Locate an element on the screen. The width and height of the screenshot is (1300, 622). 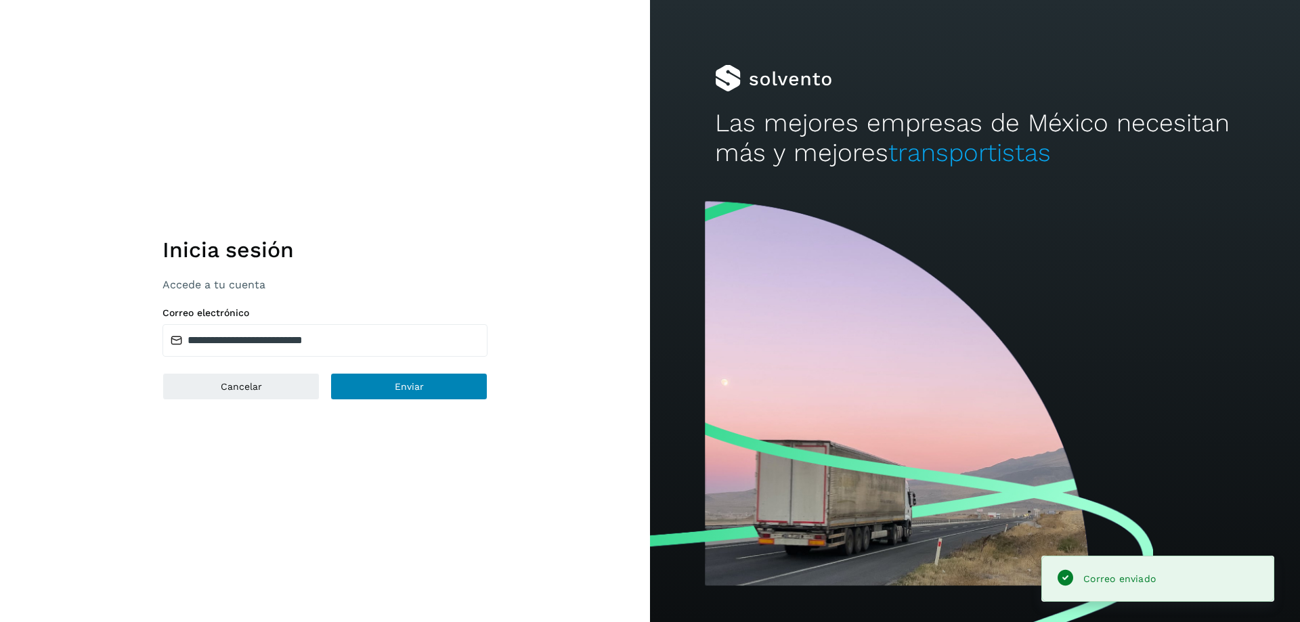
h1: Inicia sesión is located at coordinates (325, 250).